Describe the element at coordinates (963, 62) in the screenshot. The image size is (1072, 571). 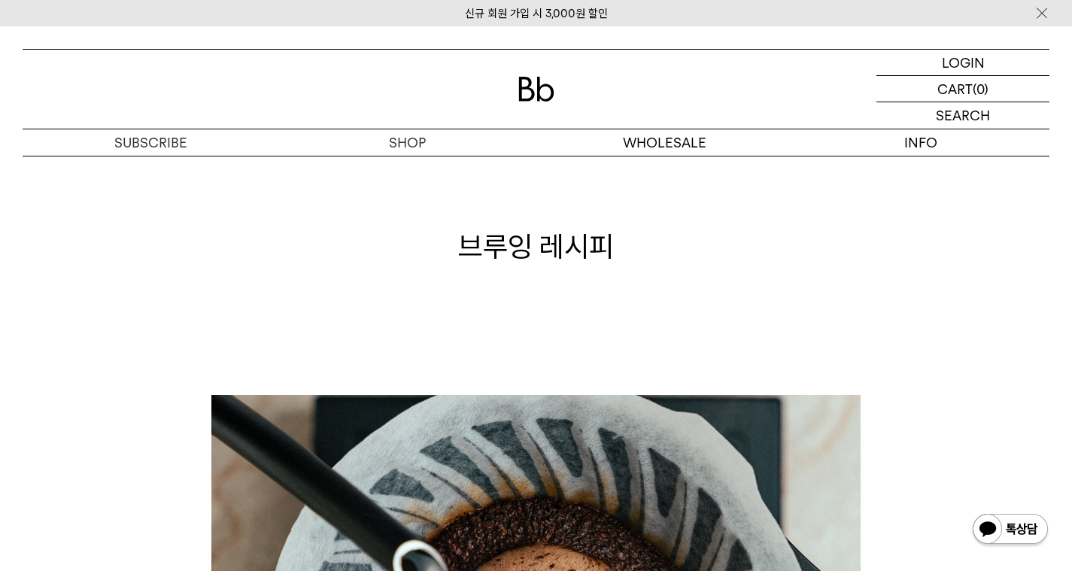
I see `p: LOGIN` at that location.